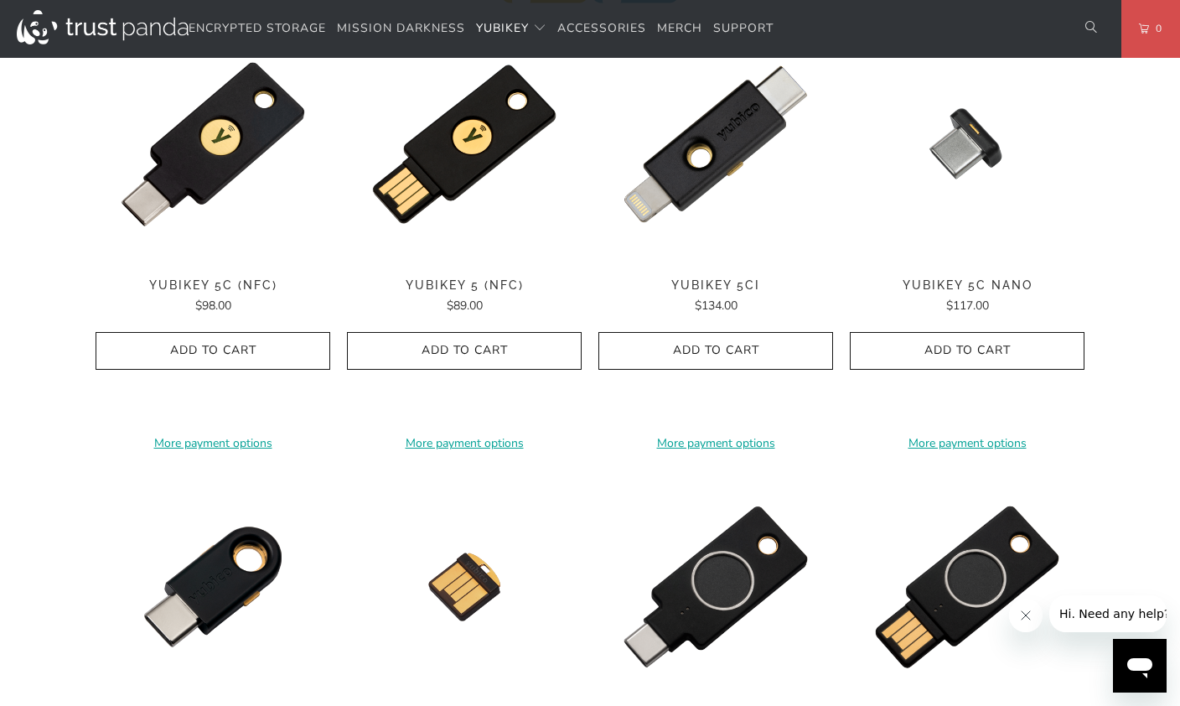  Describe the element at coordinates (464, 144) in the screenshot. I see `img: YubiKey 5 (NFC) - Trust Panda` at that location.